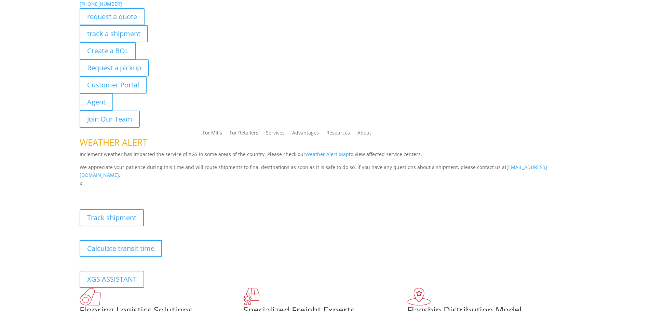 Image resolution: width=651 pixels, height=311 pixels. Describe the element at coordinates (110, 119) in the screenshot. I see `a: Join Our Team` at that location.